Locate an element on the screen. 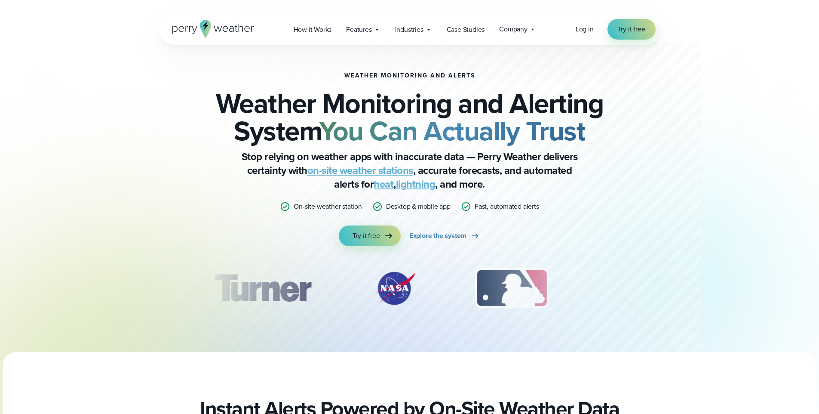 Image resolution: width=819 pixels, height=414 pixels. img: PGA.svg is located at coordinates (633, 288).